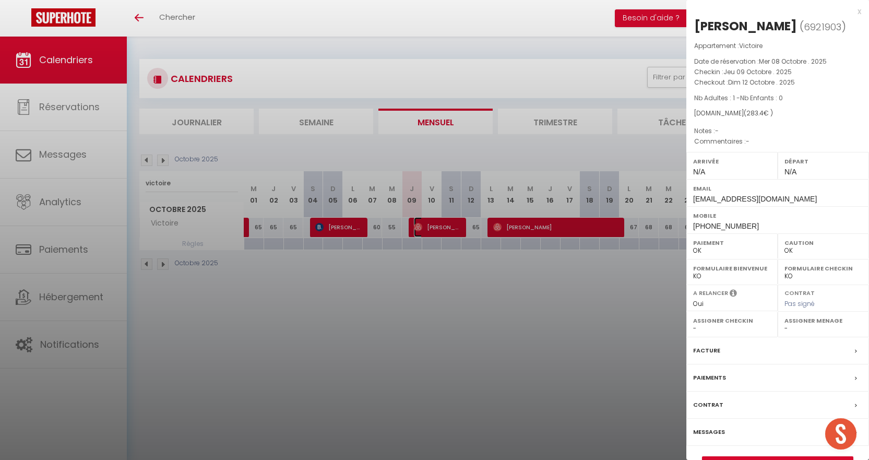 Image resolution: width=869 pixels, height=460 pixels. I want to click on p: Commentaires :, so click(777, 141).